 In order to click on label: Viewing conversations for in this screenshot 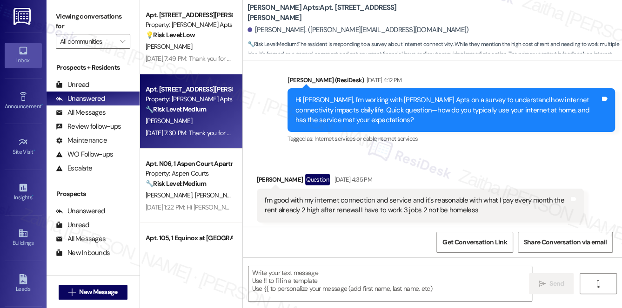, I will do `click(93, 21)`.